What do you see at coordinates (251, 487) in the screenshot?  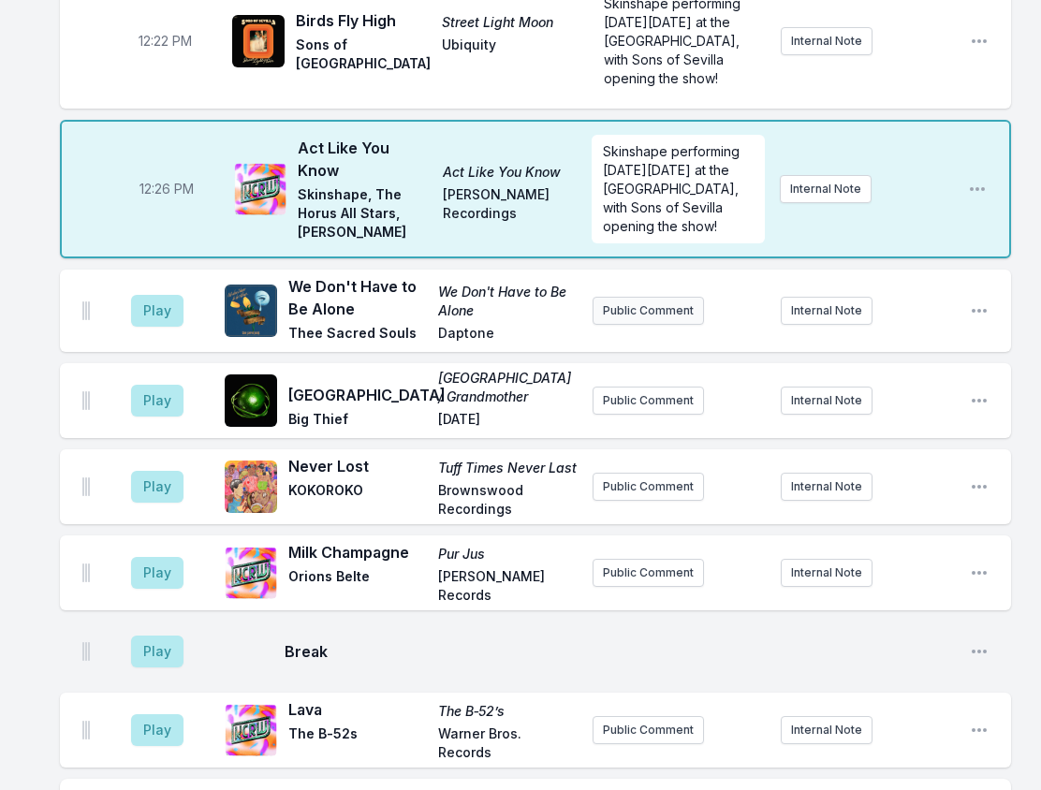 I see `img: Tuff Times Never Last` at bounding box center [251, 487].